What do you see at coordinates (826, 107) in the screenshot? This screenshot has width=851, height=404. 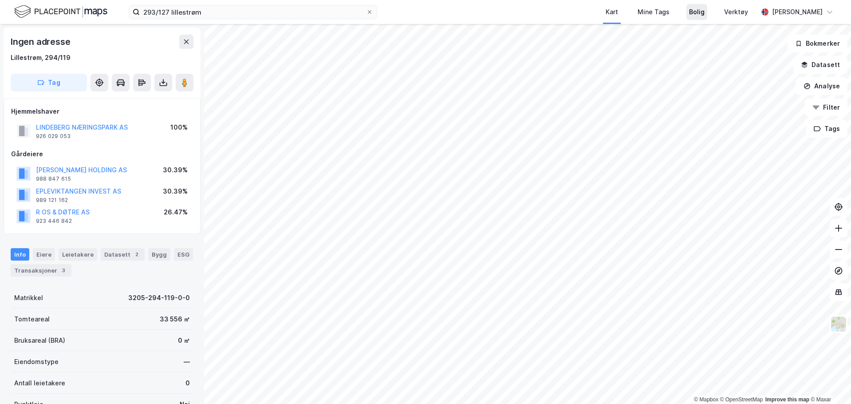 I see `button: Filter` at bounding box center [826, 107].